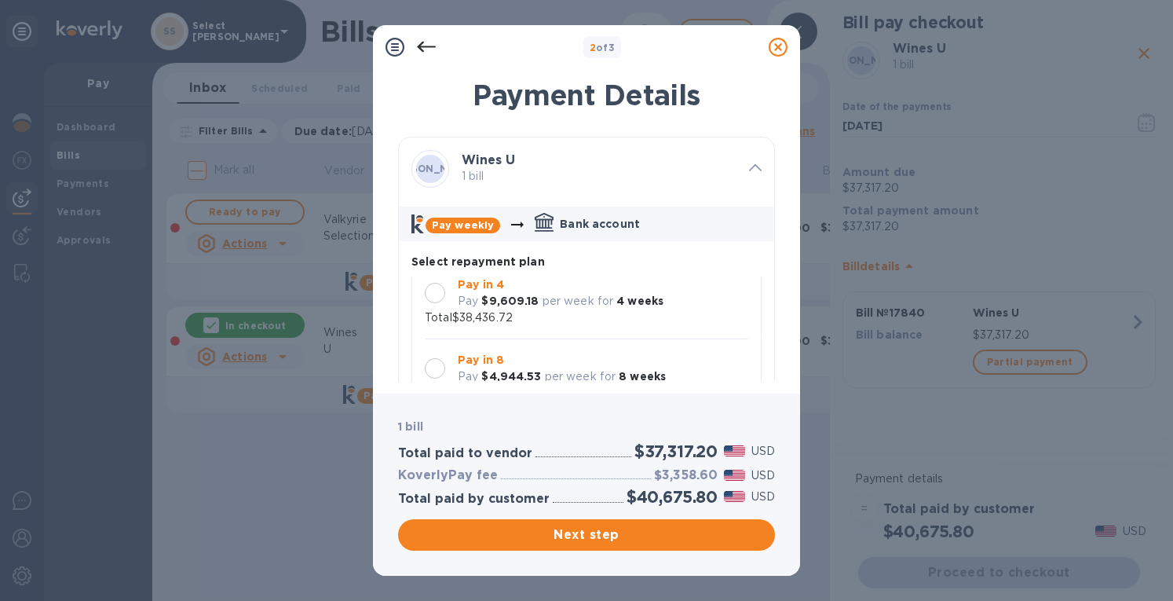  I want to click on b: Pay in 8, so click(480, 360).